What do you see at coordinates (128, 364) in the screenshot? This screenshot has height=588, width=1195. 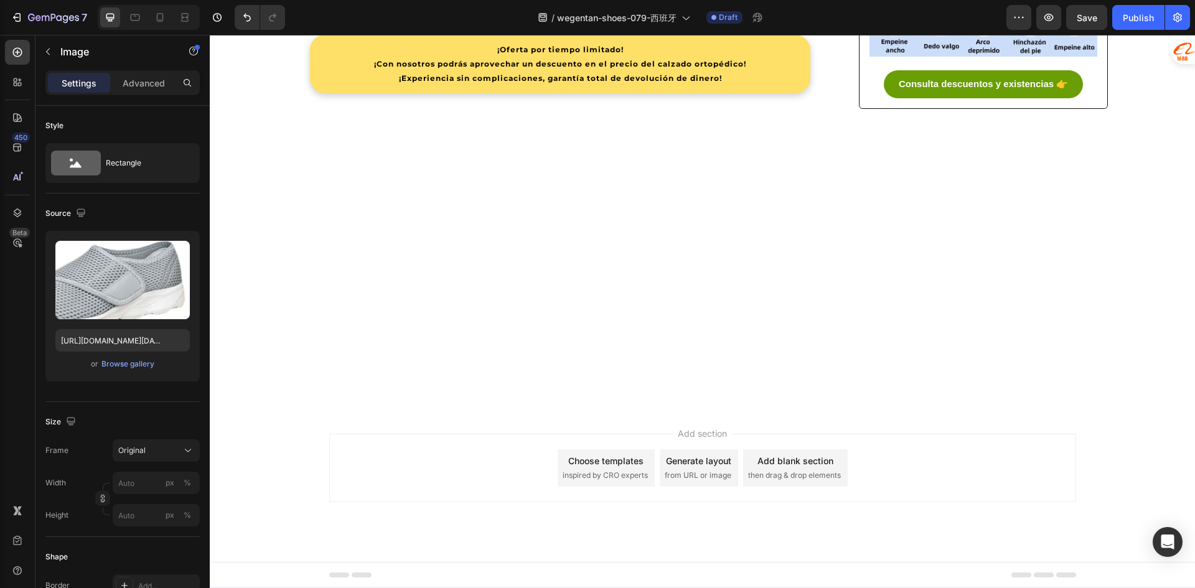 I see `button: Browse gallery` at bounding box center [128, 364].